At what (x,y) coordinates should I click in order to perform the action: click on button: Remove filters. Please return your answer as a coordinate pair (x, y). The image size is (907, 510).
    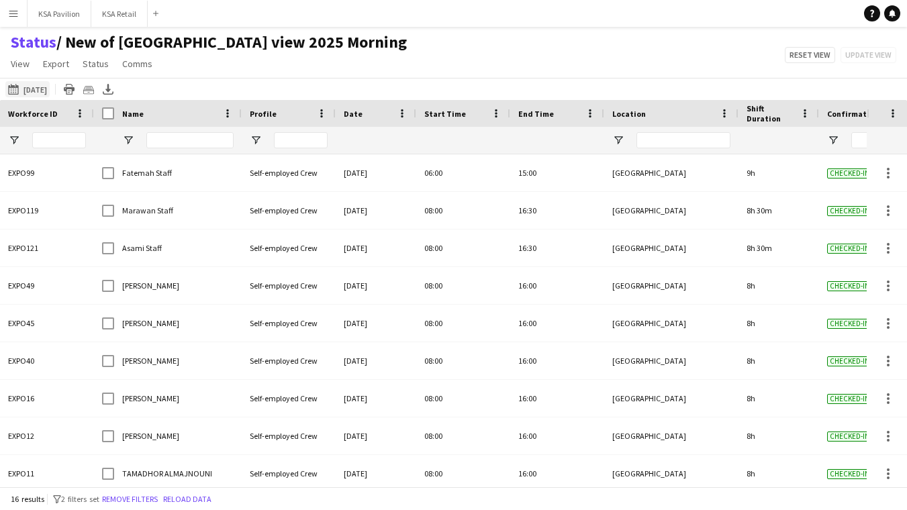
    Looking at the image, I should click on (130, 499).